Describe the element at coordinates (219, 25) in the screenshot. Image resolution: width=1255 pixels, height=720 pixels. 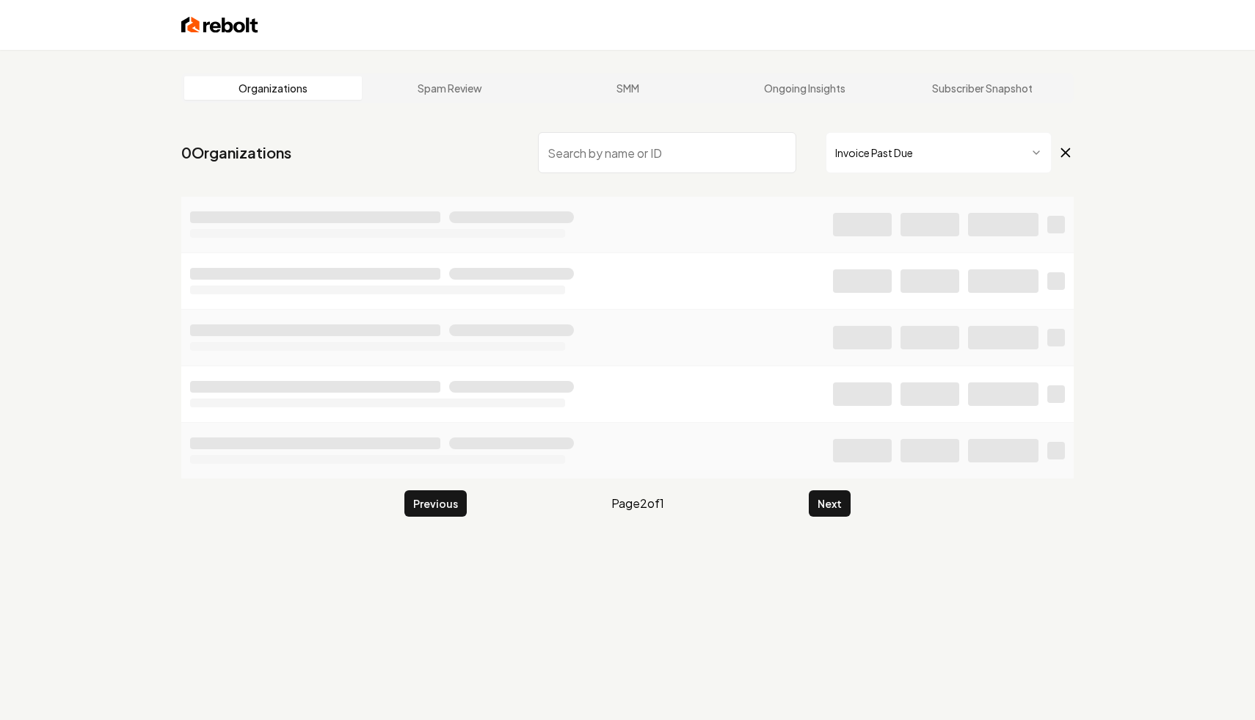
I see `img: Rebolt Logo` at that location.